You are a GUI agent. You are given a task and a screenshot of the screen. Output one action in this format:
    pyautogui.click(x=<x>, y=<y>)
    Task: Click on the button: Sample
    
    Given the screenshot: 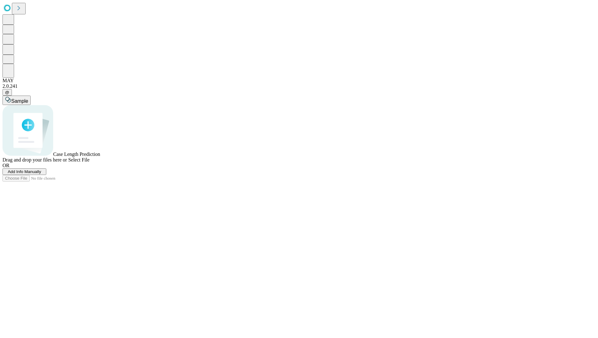 What is the action you would take?
    pyautogui.click(x=17, y=100)
    